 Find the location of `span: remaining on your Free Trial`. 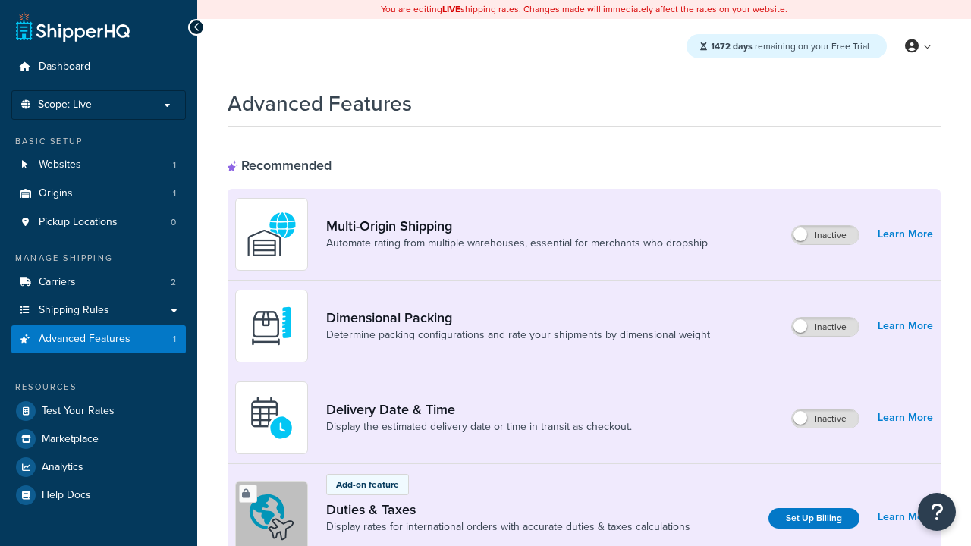

span: remaining on your Free Trial is located at coordinates (789, 46).